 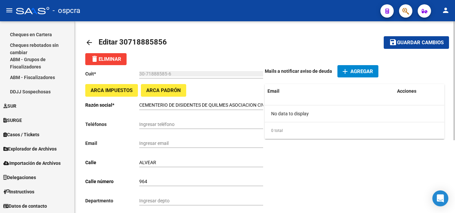 What do you see at coordinates (30, 149) in the screenshot?
I see `span: Explorador de Archivos` at bounding box center [30, 149].